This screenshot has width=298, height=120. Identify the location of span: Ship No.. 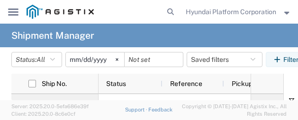
(54, 84).